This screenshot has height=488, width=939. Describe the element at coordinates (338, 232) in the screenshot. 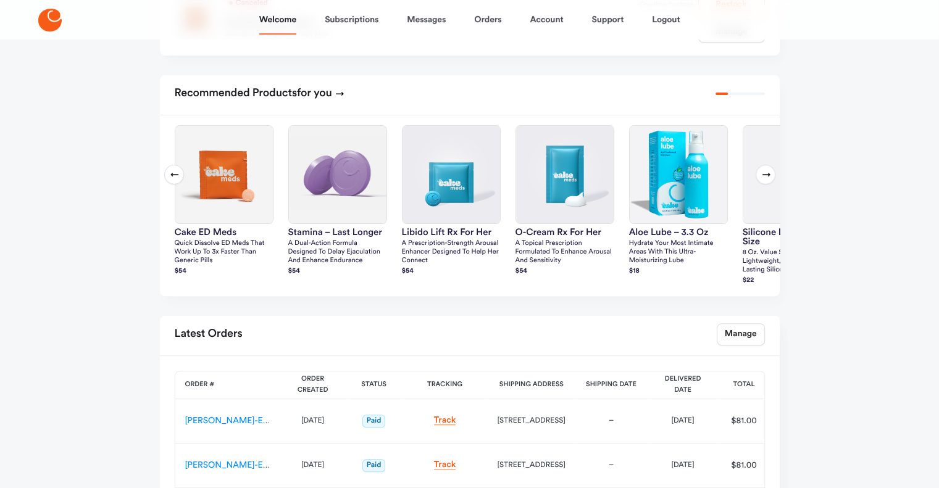

I see `h3: Stamina – Last Longer` at that location.